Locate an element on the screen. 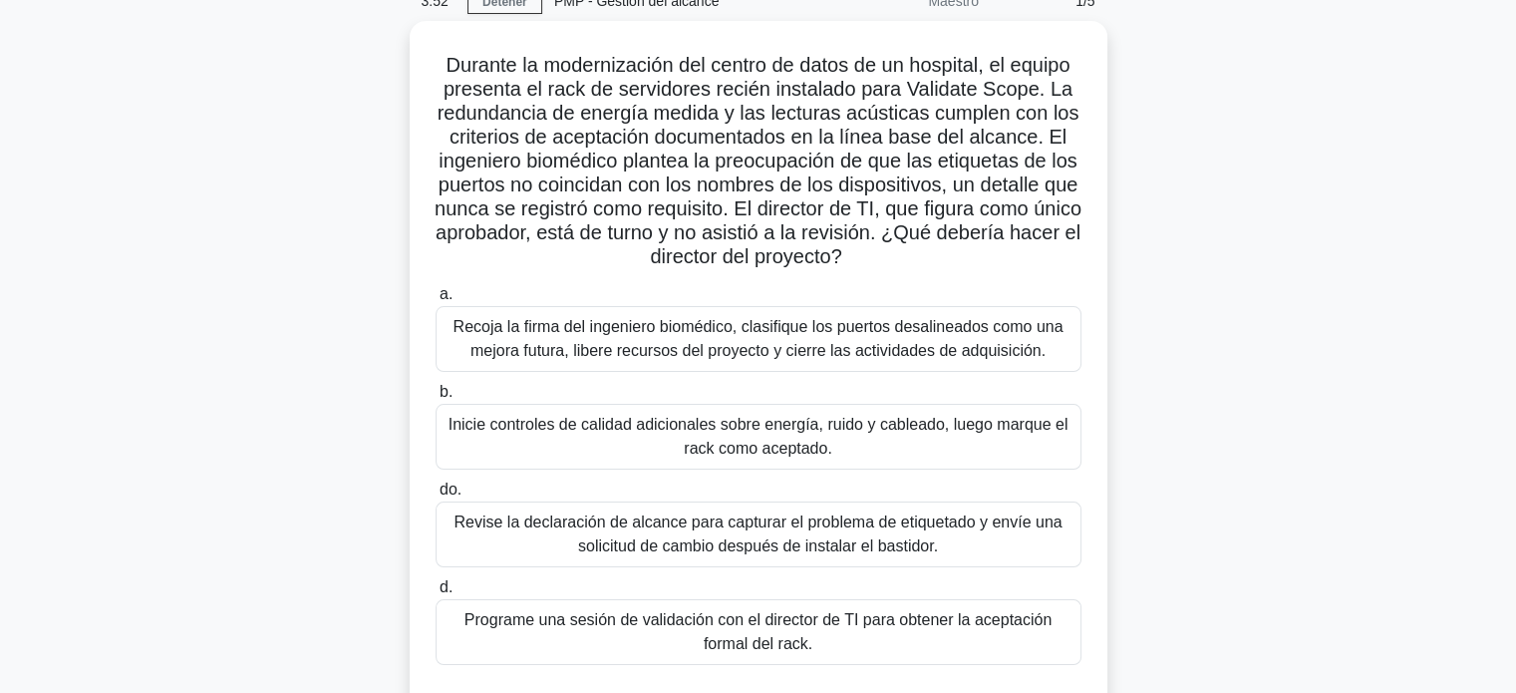 This screenshot has height=693, width=1516. font: Programe una sesión de validación con el director de TI para obtener la aceptación formal del rack. is located at coordinates (758, 631).